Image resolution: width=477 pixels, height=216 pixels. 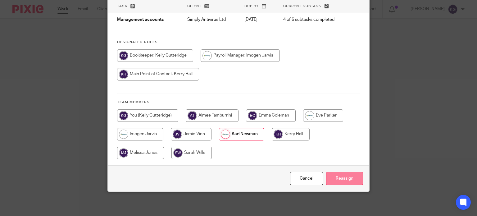 What do you see at coordinates (194, 6) in the screenshot?
I see `span: Client` at bounding box center [194, 6].